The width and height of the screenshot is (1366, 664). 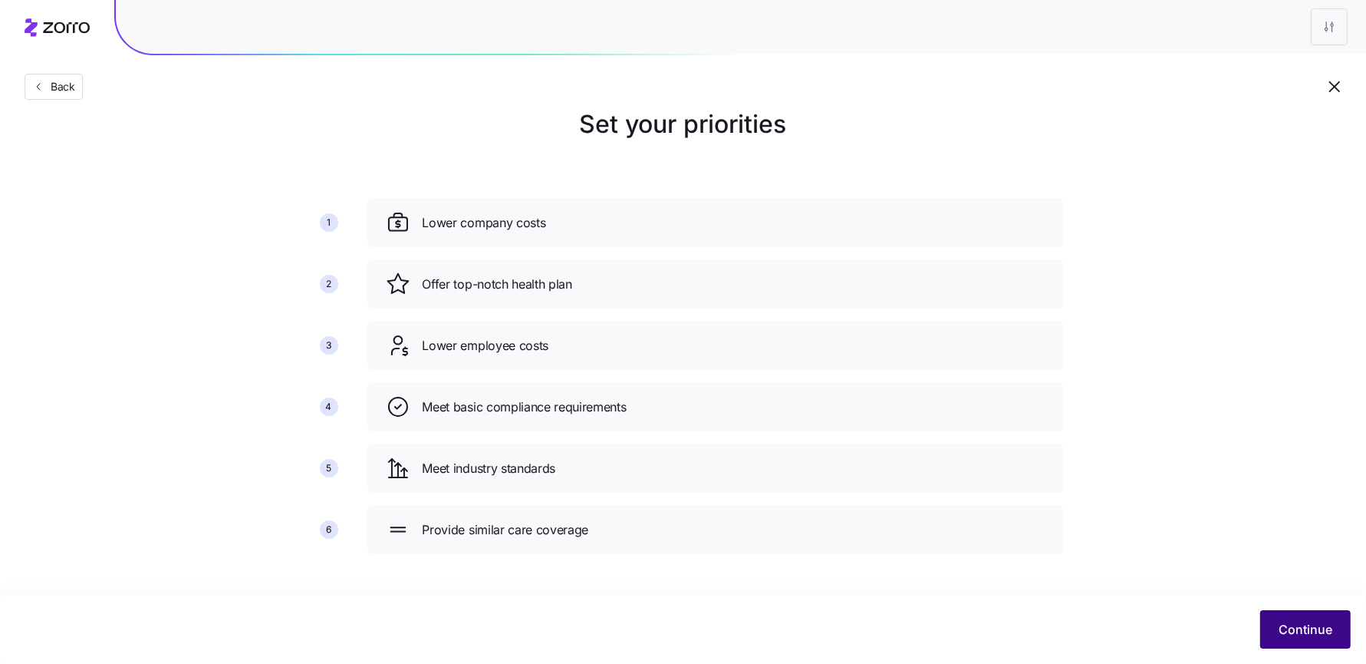 I want to click on span: Continue, so click(x=1306, y=629).